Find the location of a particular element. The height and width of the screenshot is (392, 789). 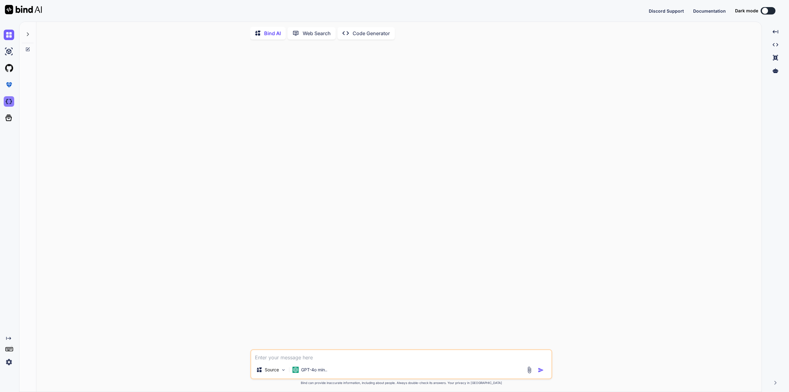

p: Web Search is located at coordinates (317, 33).